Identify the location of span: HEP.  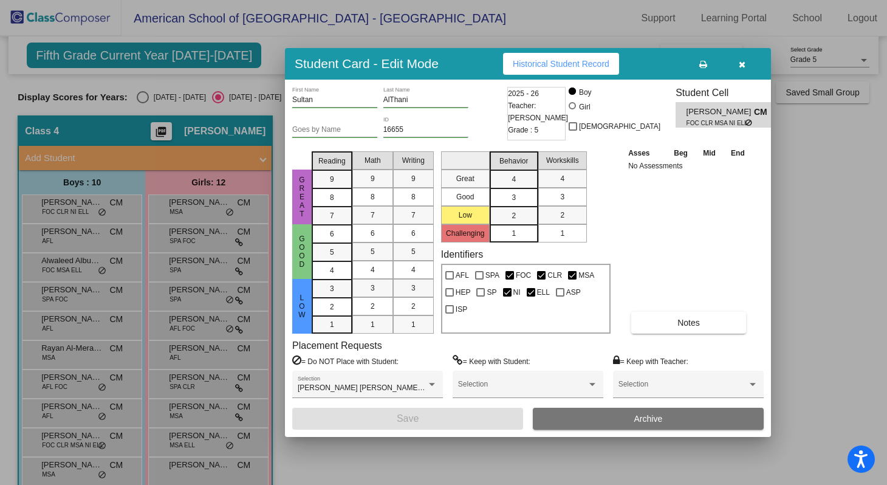
(463, 292).